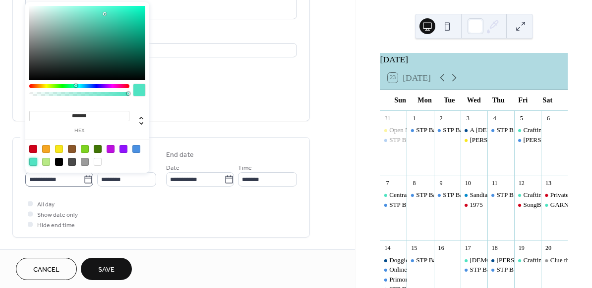 Image resolution: width=592 pixels, height=288 pixels. What do you see at coordinates (547, 100) in the screenshot?
I see `div: Sat` at bounding box center [547, 100].